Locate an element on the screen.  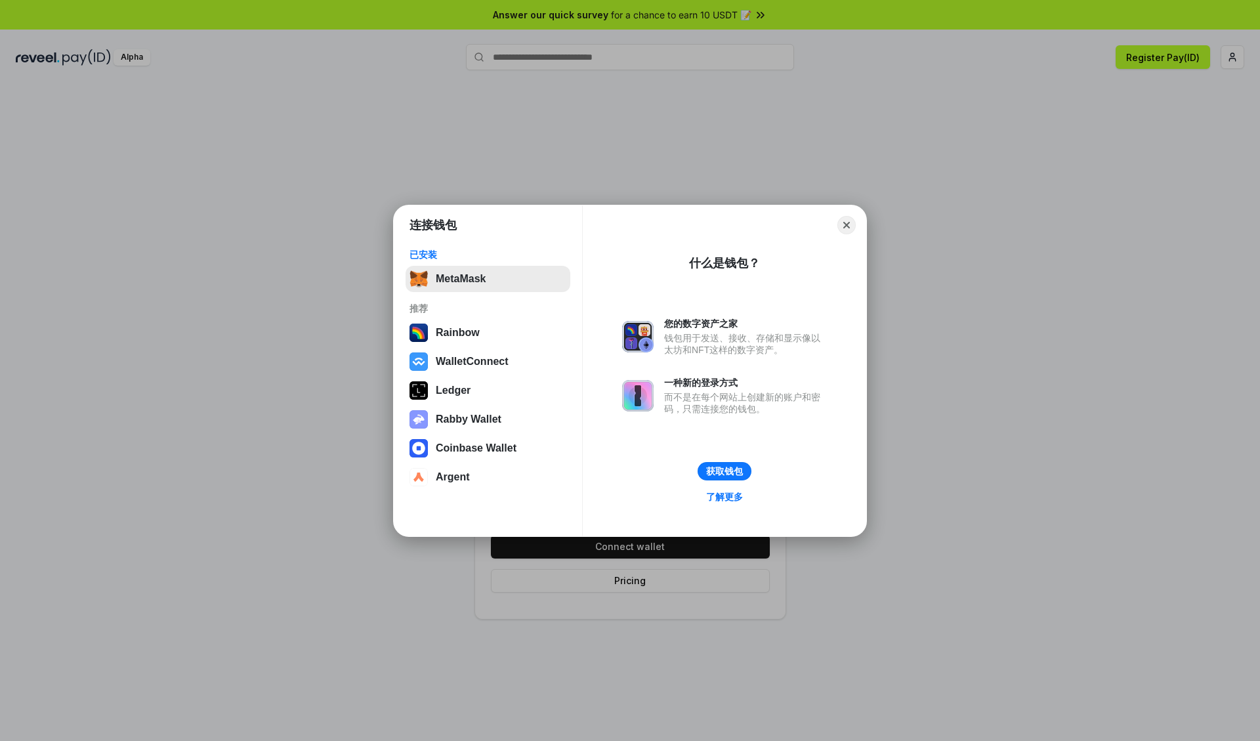
div: Ledger is located at coordinates (453, 391).